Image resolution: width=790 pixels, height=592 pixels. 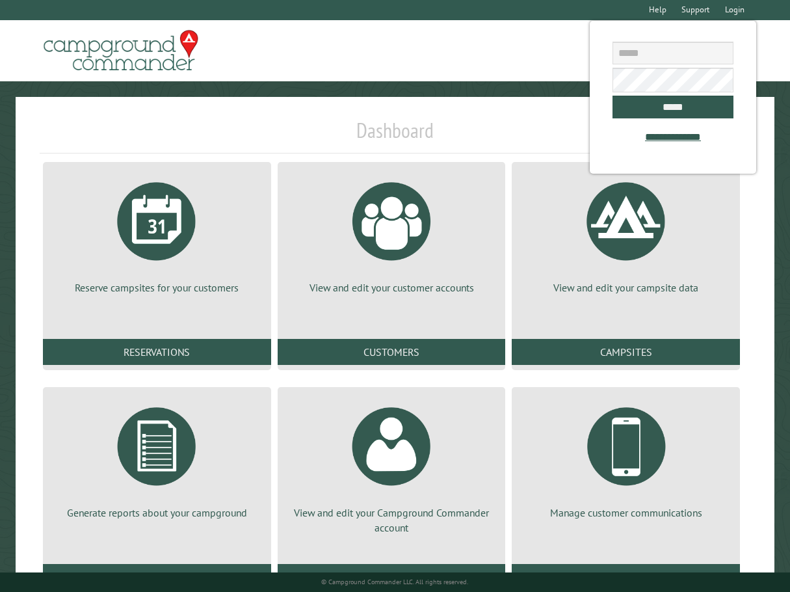 What do you see at coordinates (626, 352) in the screenshot?
I see `a: Campsites` at bounding box center [626, 352].